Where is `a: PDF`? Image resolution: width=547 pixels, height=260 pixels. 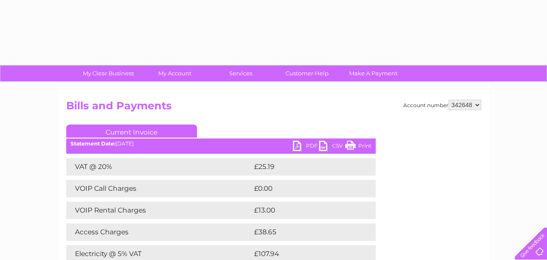 a: PDF is located at coordinates (306, 147).